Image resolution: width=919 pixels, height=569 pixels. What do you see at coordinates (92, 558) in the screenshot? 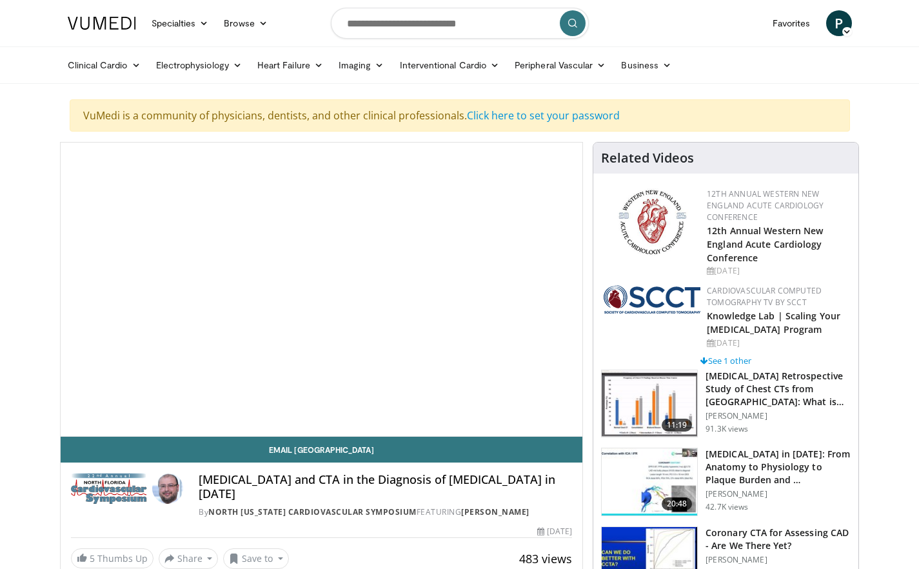
I see `span: 5` at bounding box center [92, 558].